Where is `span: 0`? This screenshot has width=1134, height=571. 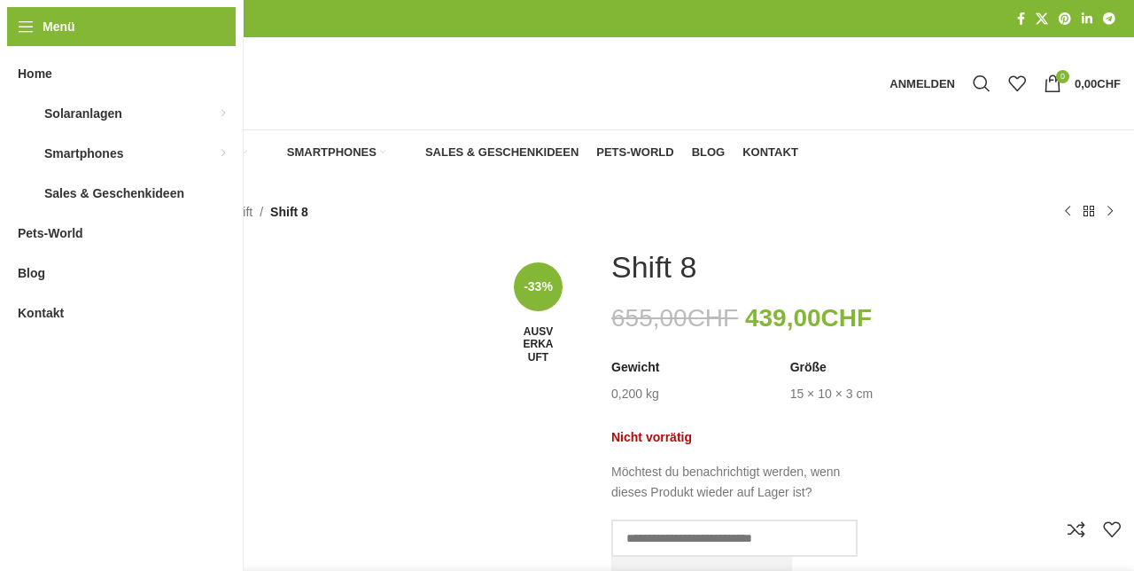
span: 0 is located at coordinates (1062, 76).